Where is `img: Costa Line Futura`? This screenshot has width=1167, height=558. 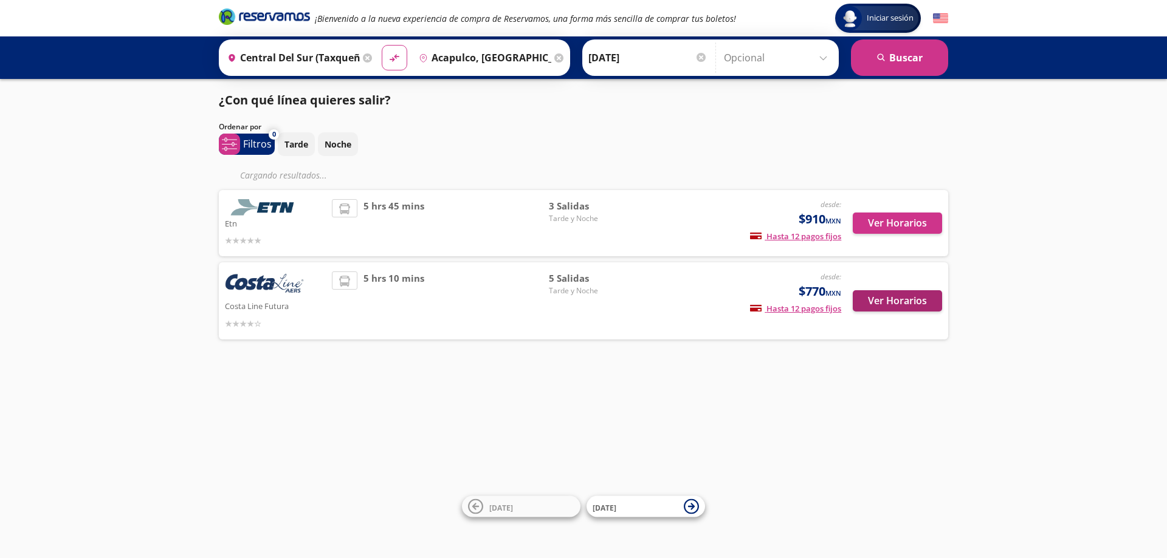 img: Costa Line Futura is located at coordinates (264, 285).